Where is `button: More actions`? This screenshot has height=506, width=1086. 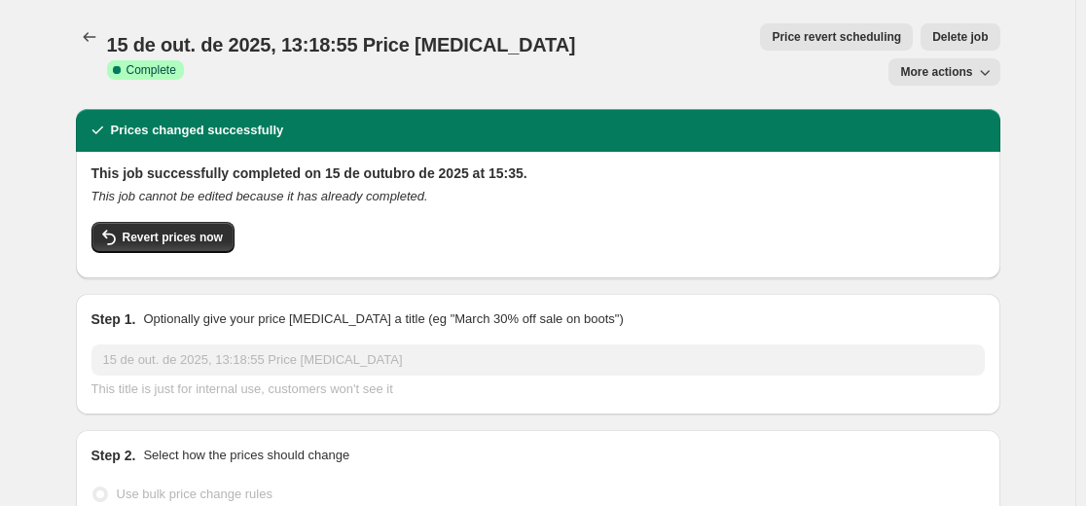 button: More actions is located at coordinates (944, 72).